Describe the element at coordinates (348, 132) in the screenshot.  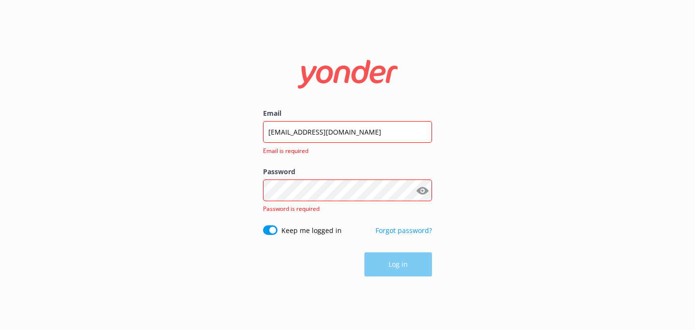
I see `input: user@emailaddress.com` at that location.